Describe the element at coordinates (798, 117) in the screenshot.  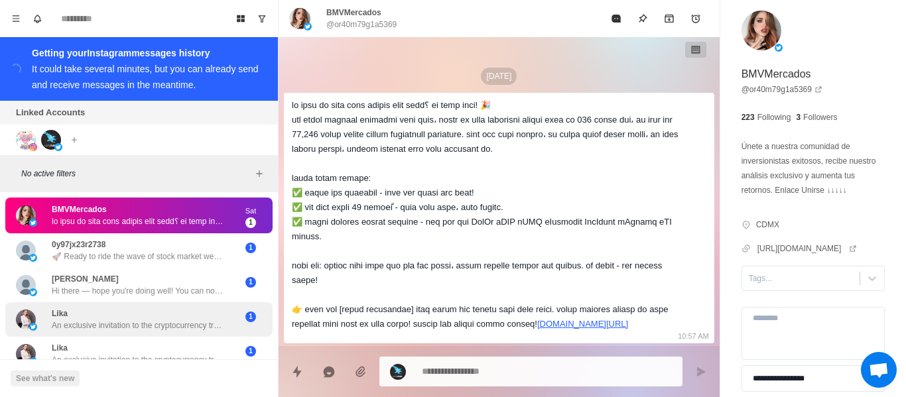
I see `p: 3` at that location.